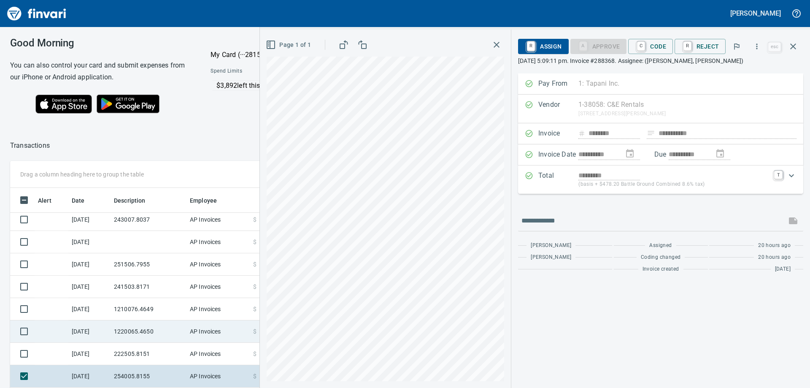  What do you see at coordinates (149, 309) in the screenshot?
I see `td: 1210076.4649` at bounding box center [149, 309].